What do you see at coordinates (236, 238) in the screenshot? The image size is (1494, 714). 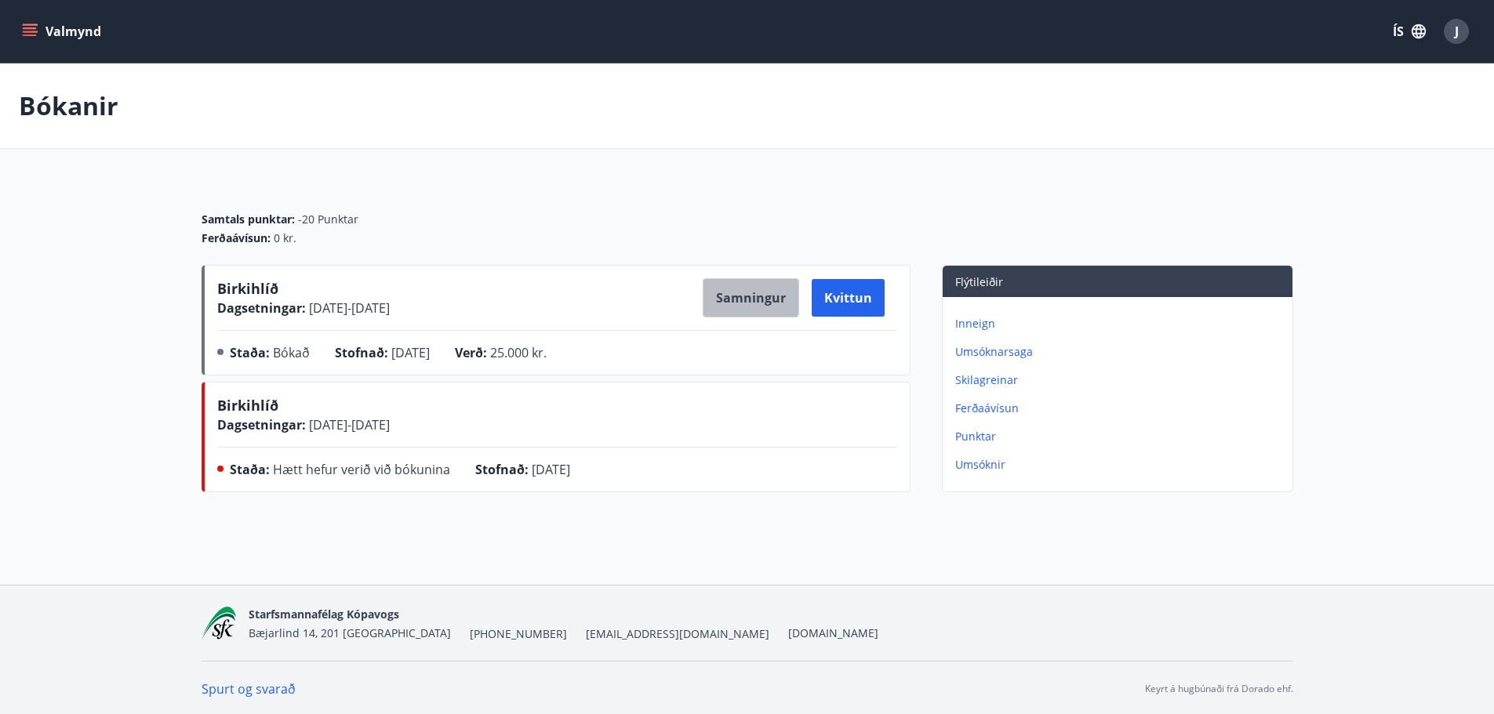 I see `span: Ferðaávísun :` at bounding box center [236, 238].